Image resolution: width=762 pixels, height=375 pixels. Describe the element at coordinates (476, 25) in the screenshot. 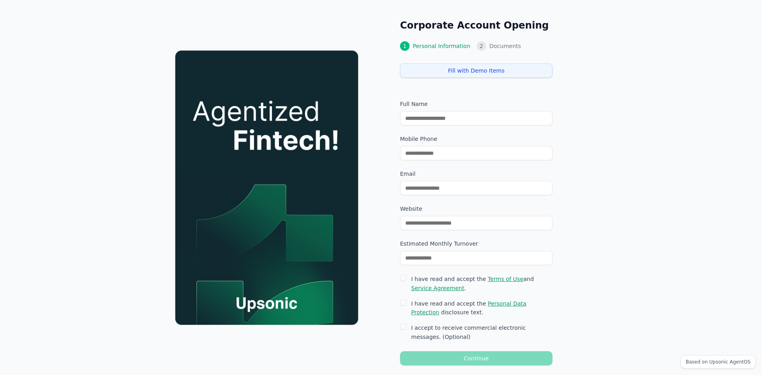

I see `h2: Corporate Account Opening` at that location.